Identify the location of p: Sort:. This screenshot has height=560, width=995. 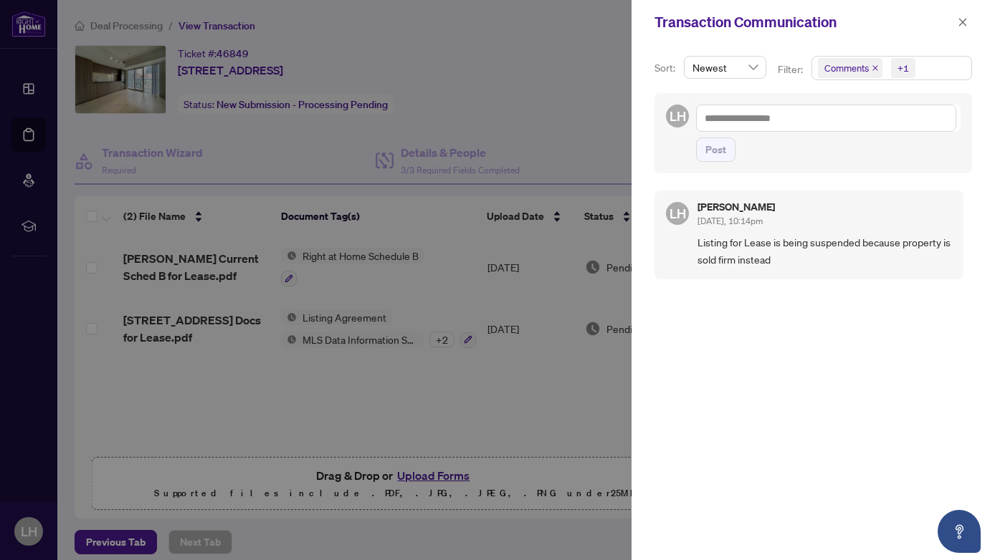
(666, 68).